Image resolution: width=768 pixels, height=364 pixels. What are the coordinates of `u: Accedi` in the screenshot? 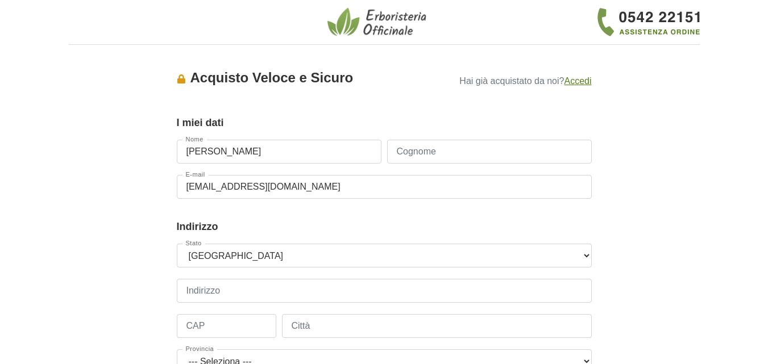 It's located at (578, 81).